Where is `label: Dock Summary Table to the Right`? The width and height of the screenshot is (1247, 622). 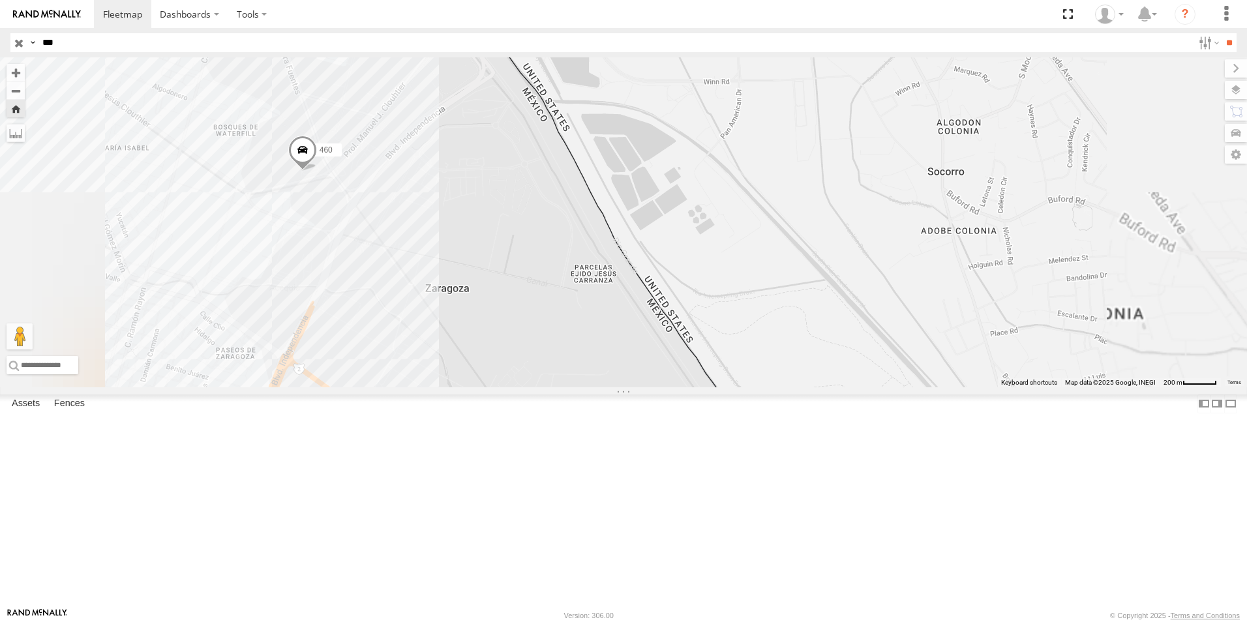 label: Dock Summary Table to the Right is located at coordinates (1217, 404).